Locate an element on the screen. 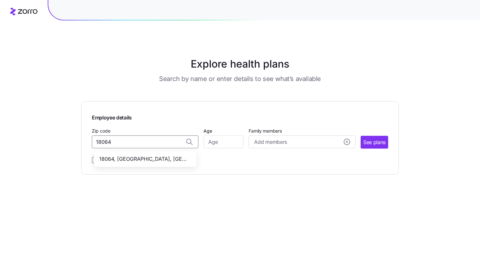 The image size is (480, 277). input: Zip code is located at coordinates (145, 142).